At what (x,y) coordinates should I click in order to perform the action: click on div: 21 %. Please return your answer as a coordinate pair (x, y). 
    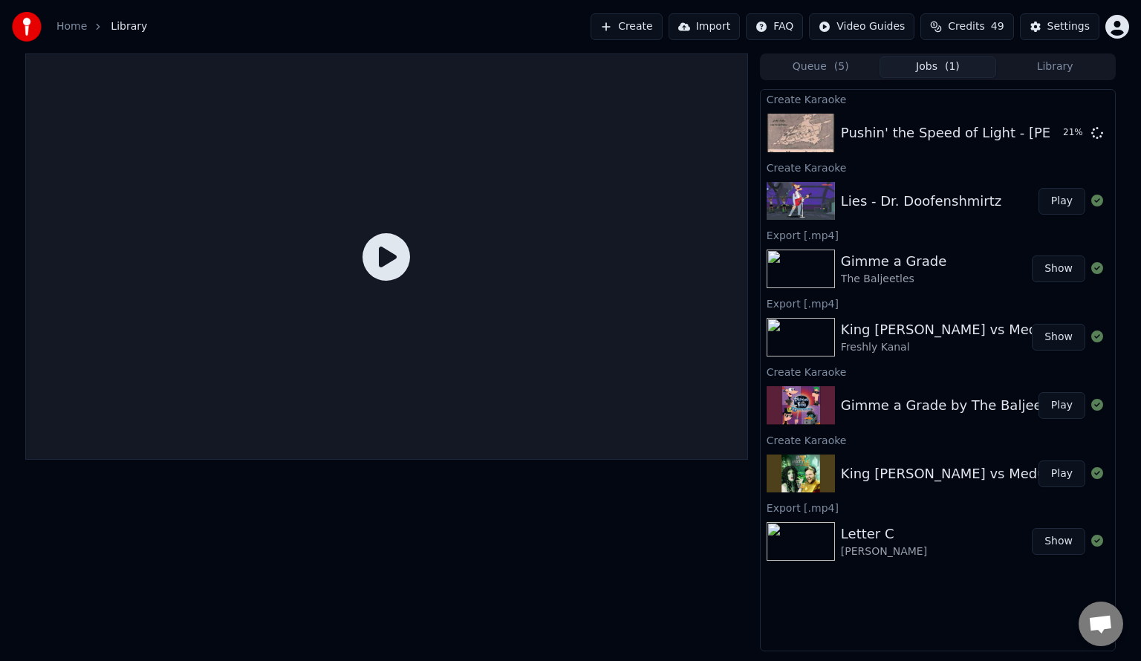
    Looking at the image, I should click on (1074, 133).